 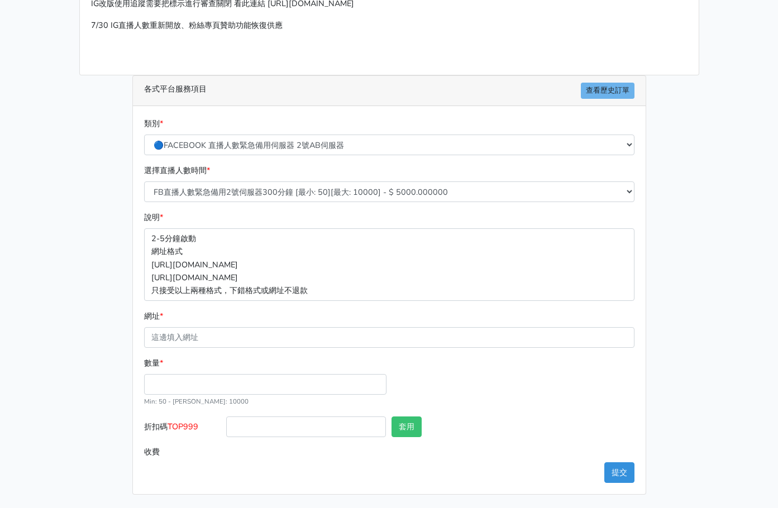 I want to click on p: 7/30 IG直播人數重新開放、粉絲專頁贊助功能恢復供應, so click(x=389, y=25).